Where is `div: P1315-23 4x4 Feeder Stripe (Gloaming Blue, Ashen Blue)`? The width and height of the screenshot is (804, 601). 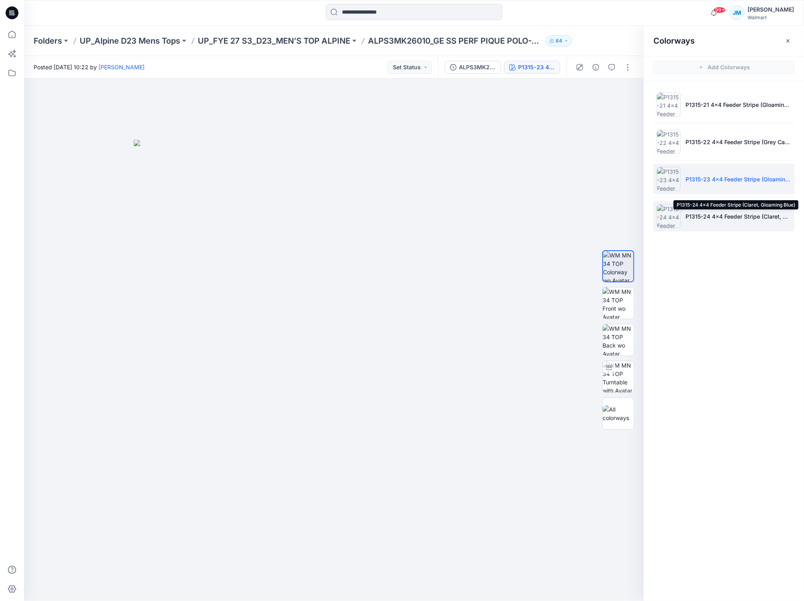 div: P1315-23 4x4 Feeder Stripe (Gloaming Blue, Ashen Blue) is located at coordinates (536, 67).